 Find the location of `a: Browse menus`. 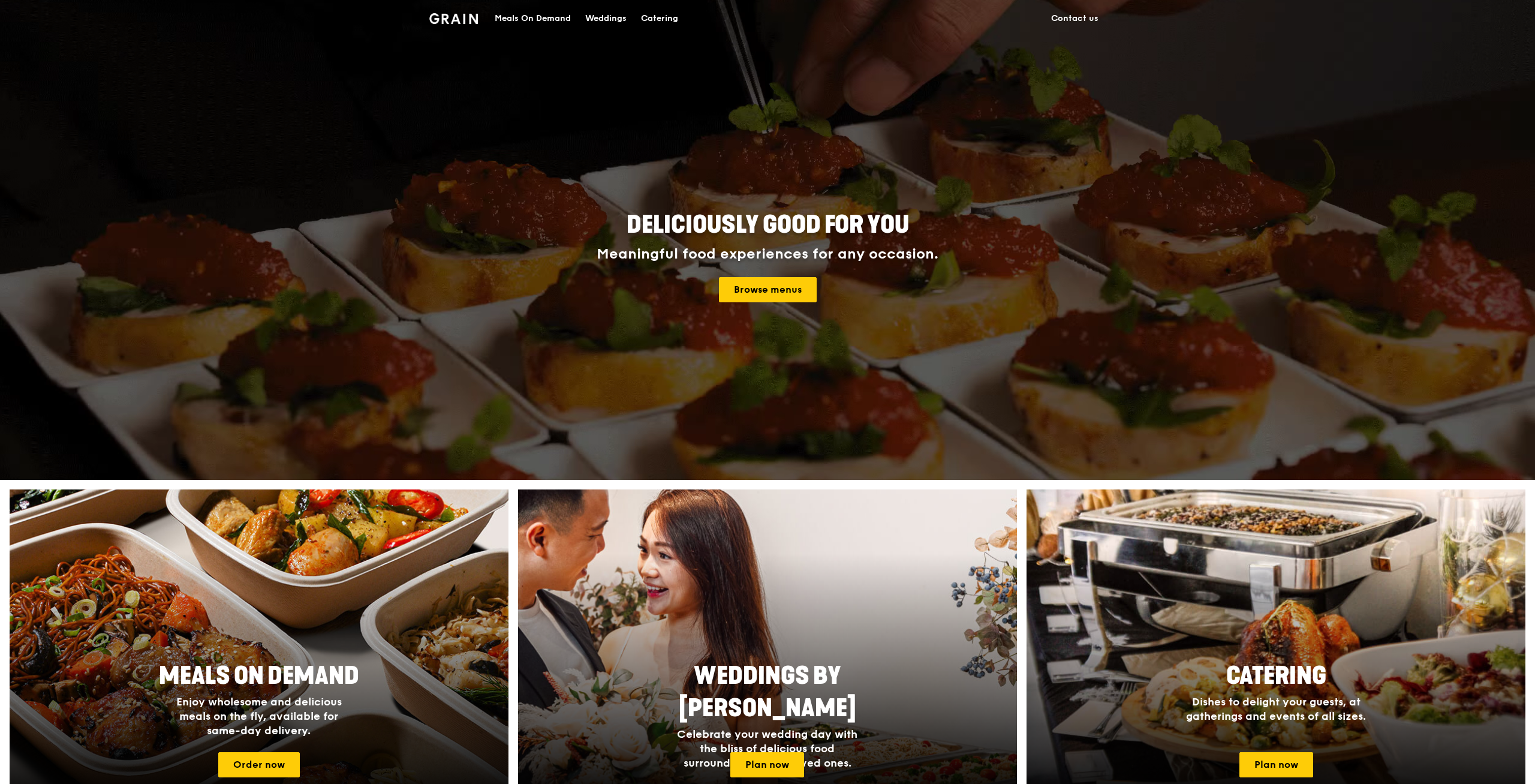

a: Browse menus is located at coordinates (768, 290).